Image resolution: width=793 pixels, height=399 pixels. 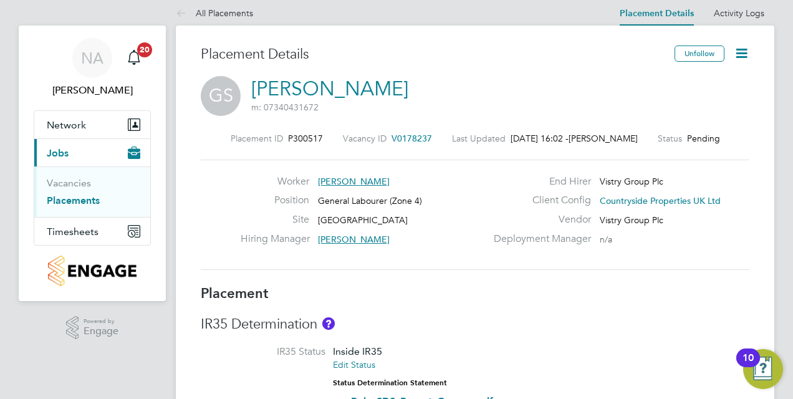 What do you see at coordinates (412, 138) in the screenshot?
I see `span: V0178237` at bounding box center [412, 138].